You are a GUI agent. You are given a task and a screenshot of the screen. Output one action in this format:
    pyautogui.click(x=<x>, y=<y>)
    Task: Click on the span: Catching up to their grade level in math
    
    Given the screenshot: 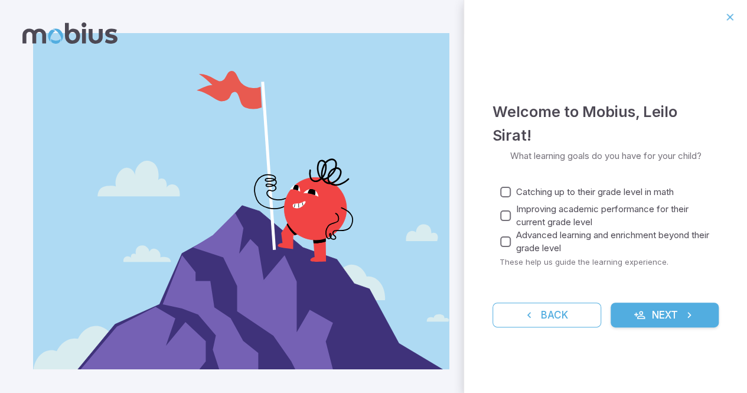 What is the action you would take?
    pyautogui.click(x=595, y=192)
    